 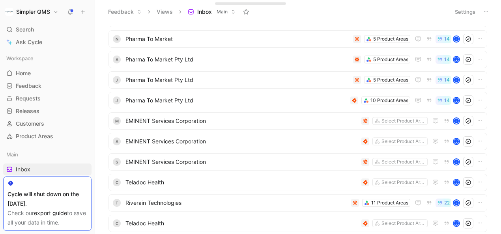 I want to click on span: Product Areas, so click(x=34, y=137).